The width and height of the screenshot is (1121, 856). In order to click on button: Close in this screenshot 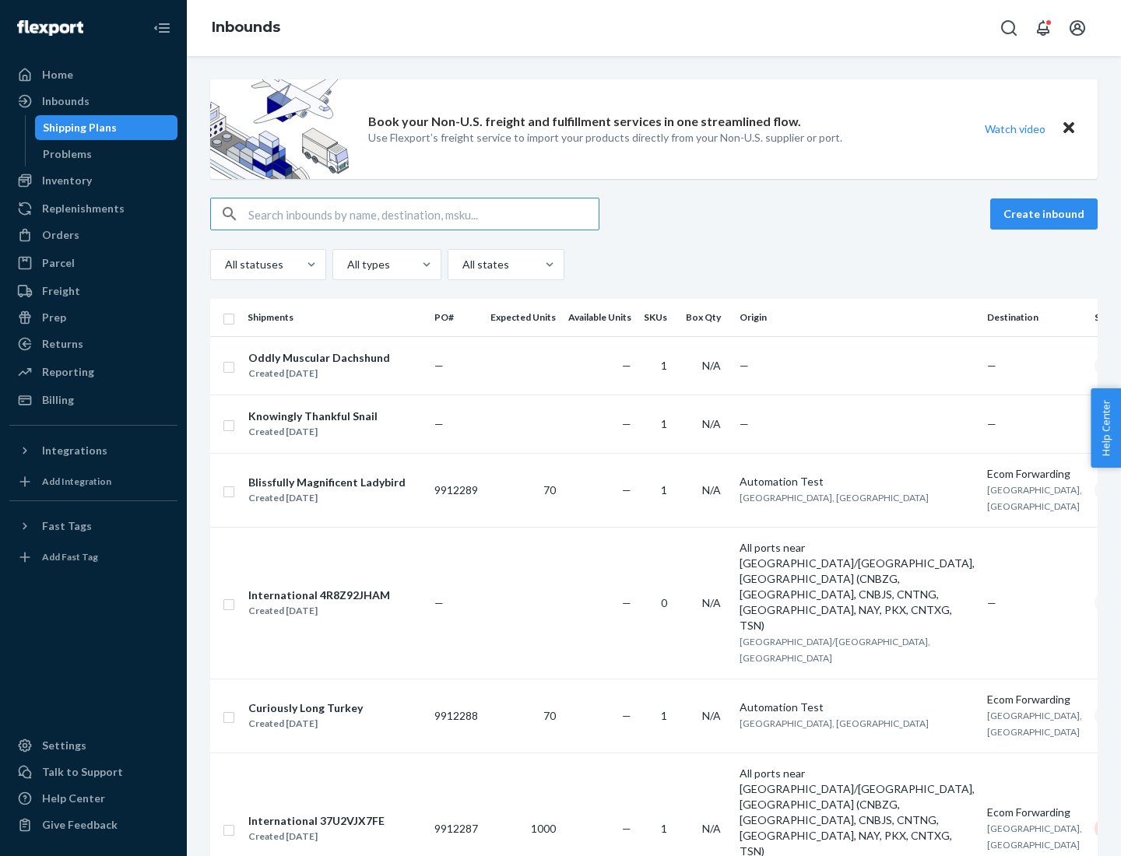, I will do `click(1068, 128)`.